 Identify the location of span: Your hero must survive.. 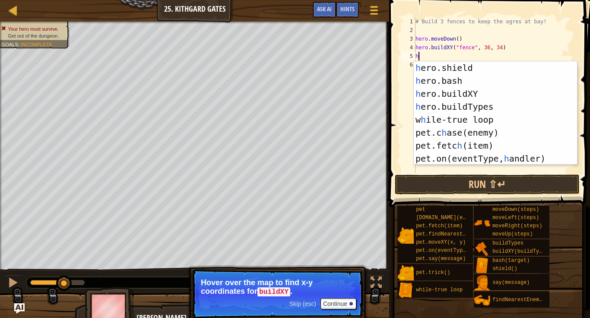
(33, 29).